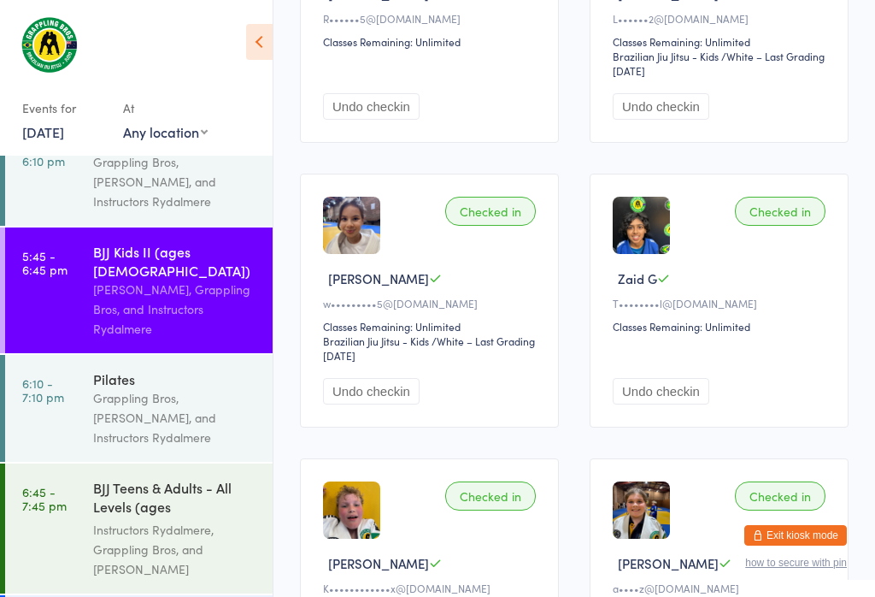  I want to click on span: Zaid G, so click(638, 278).